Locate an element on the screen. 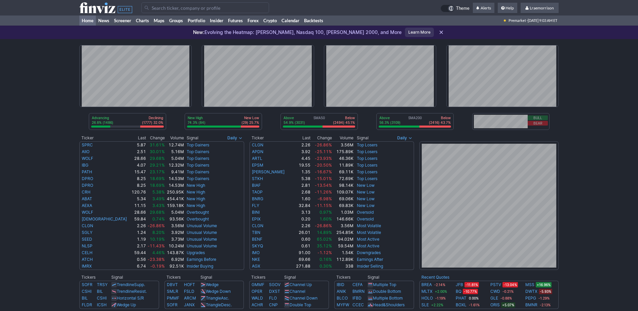  td: 254.85K is located at coordinates (343, 232).